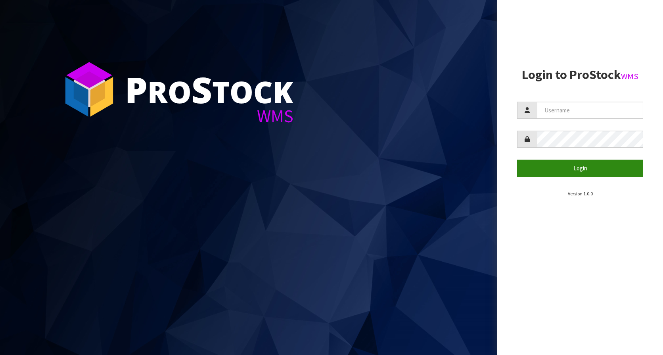  Describe the element at coordinates (89, 89) in the screenshot. I see `img: ProStock Cube` at that location.